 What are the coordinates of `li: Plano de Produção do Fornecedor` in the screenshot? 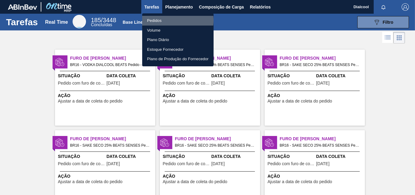 It's located at (178, 59).